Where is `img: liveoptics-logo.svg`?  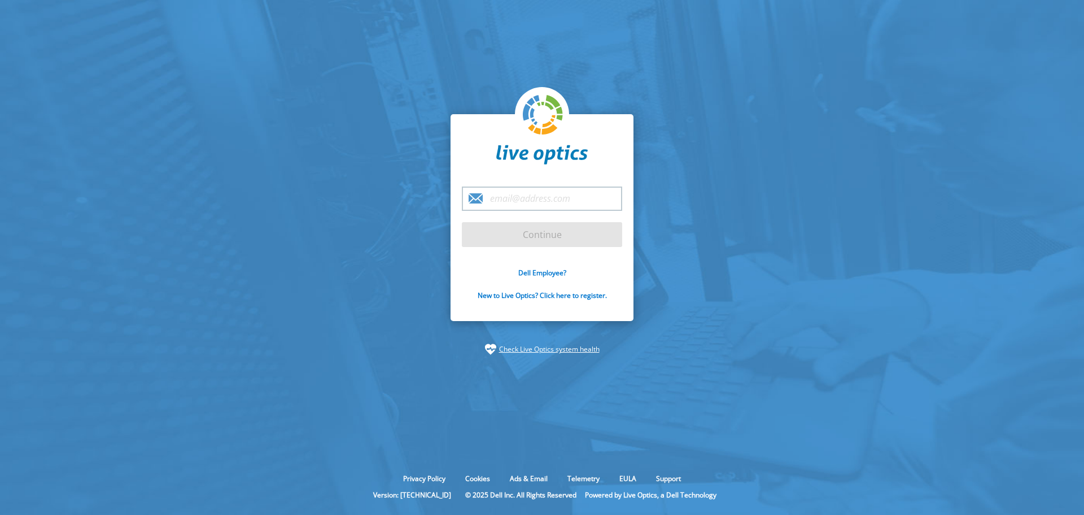
img: liveoptics-logo.svg is located at coordinates (543, 115).